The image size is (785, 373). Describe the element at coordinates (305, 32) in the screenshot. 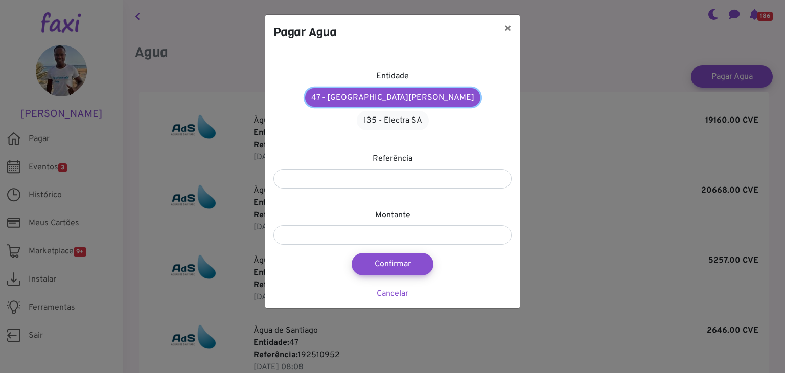

I see `h4: Pagar Agua` at that location.